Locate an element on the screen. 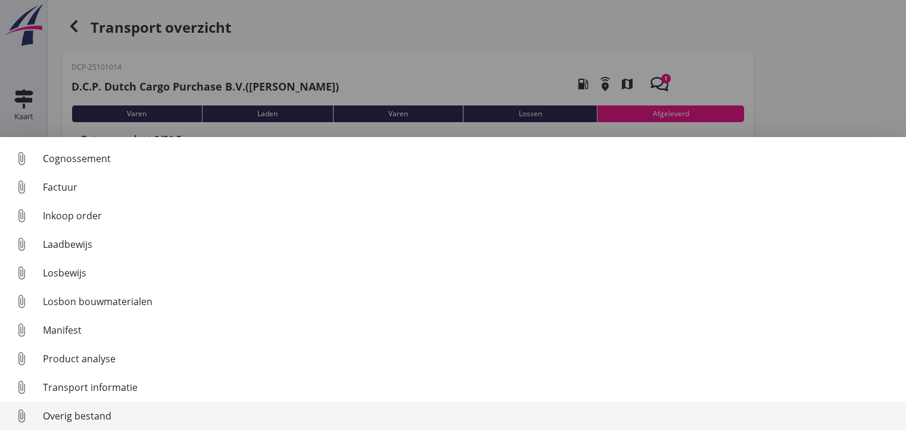  div: Laadbewijs is located at coordinates (469, 244).